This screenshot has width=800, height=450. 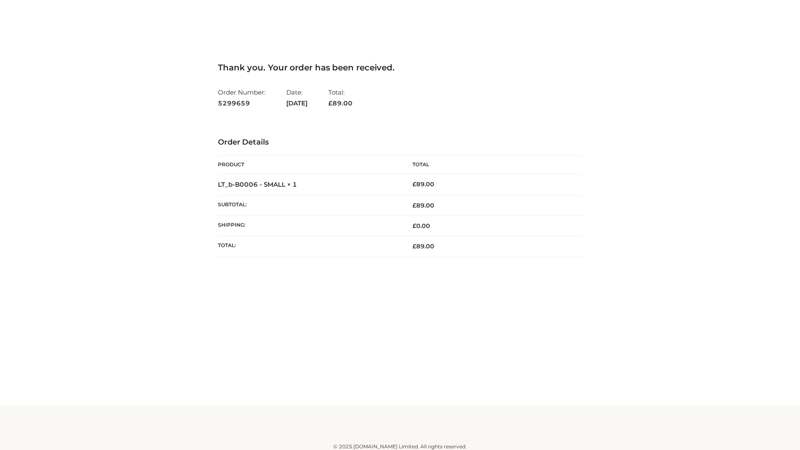 I want to click on h3: Thank you. Your order has been received., so click(x=400, y=67).